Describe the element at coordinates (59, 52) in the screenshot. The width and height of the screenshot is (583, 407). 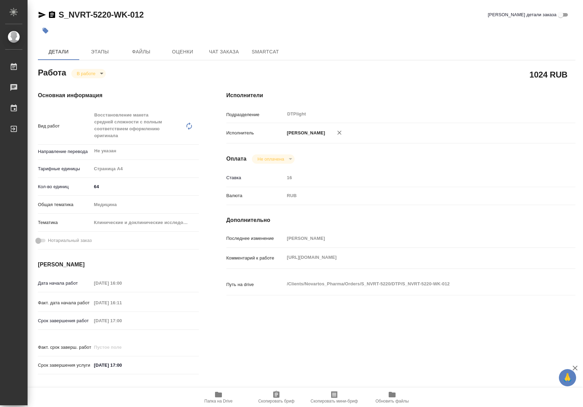
I see `span: Детали` at that location.